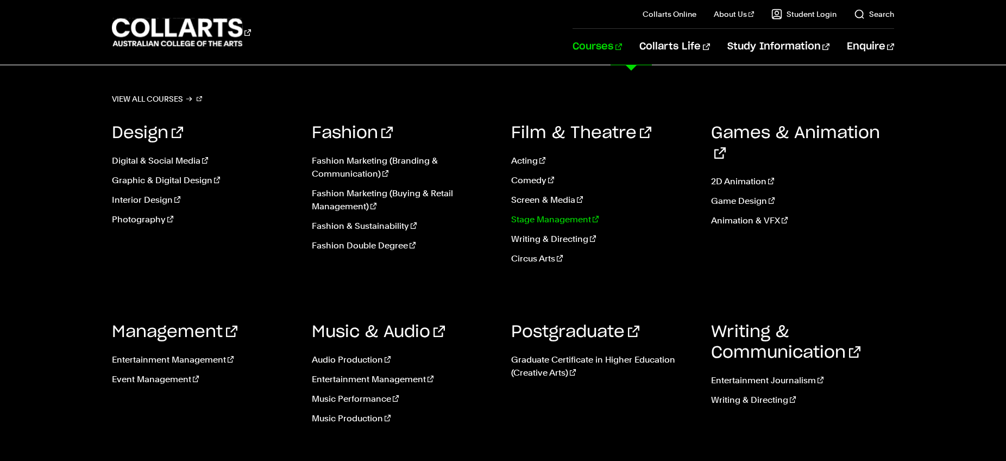 This screenshot has height=461, width=1006. I want to click on a: Fashion Double Degree, so click(404, 246).